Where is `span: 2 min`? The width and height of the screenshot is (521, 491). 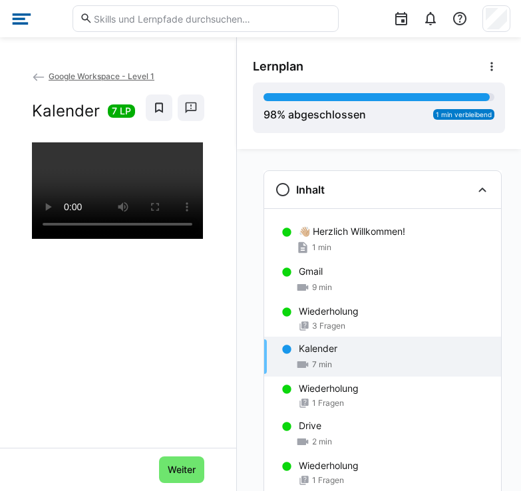
span: 2 min is located at coordinates (322, 442).